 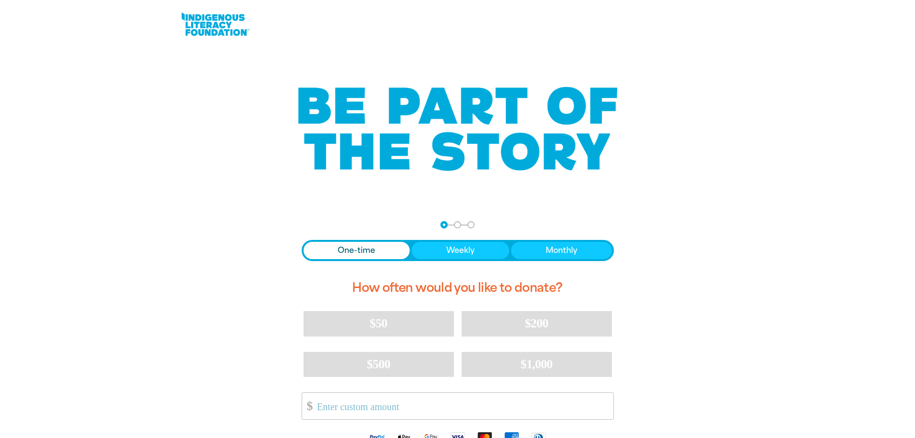 I want to click on input: Enter custom amount, so click(x=462, y=405).